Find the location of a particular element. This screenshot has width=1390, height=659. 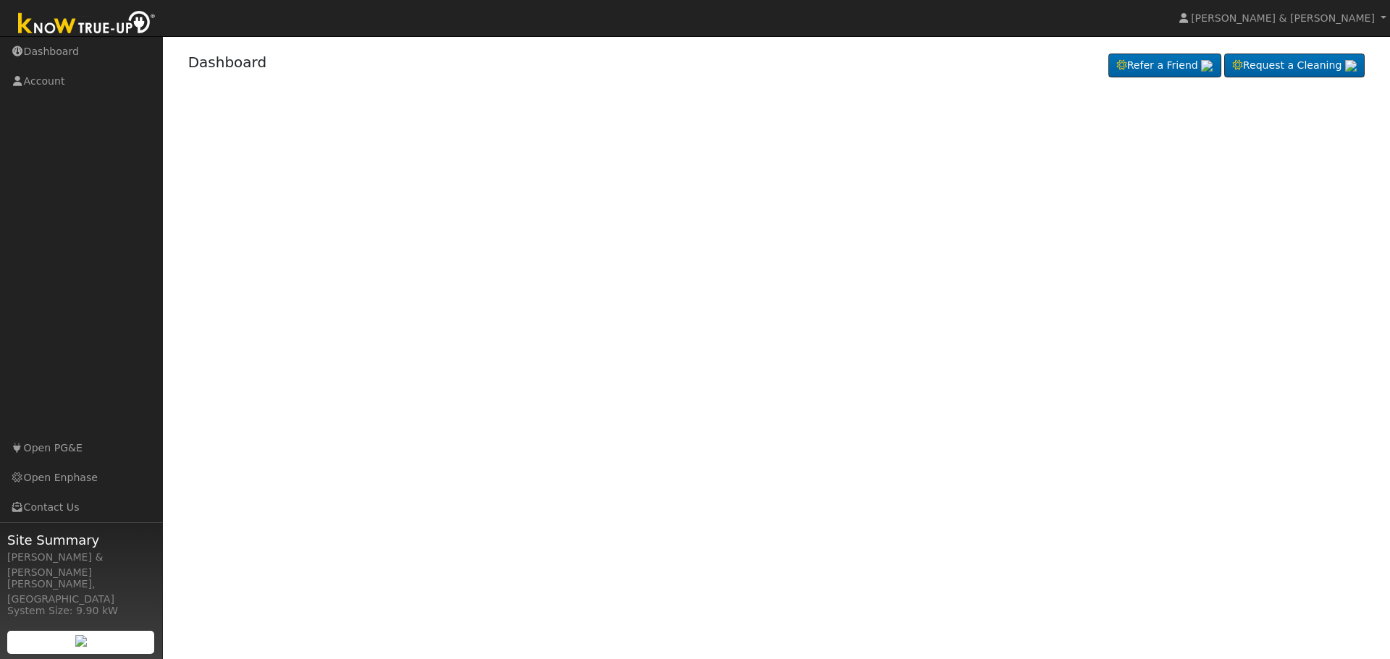

a: Dashboard is located at coordinates (227, 62).